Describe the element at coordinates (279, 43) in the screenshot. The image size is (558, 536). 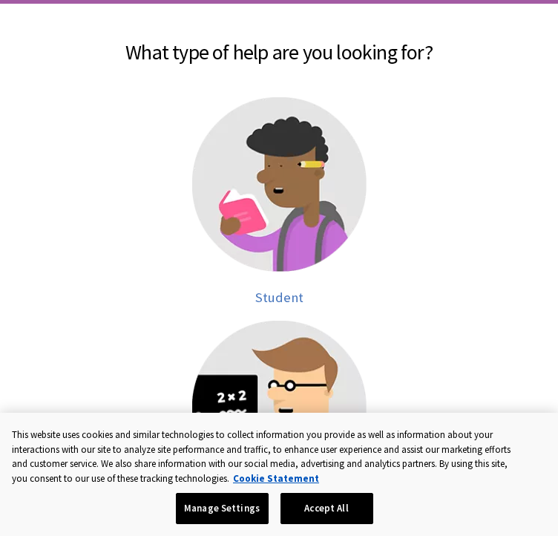
I see `h2: What type of help are you looking for?` at that location.